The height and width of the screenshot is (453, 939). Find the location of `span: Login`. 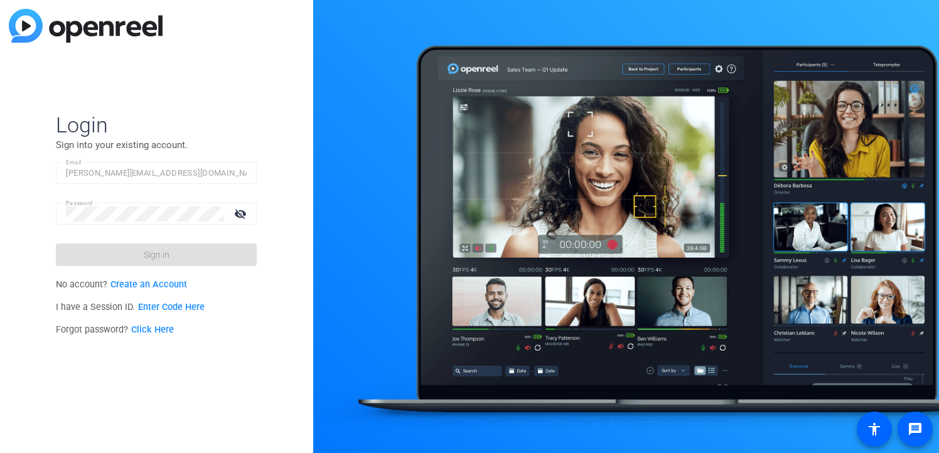

span: Login is located at coordinates (156, 125).